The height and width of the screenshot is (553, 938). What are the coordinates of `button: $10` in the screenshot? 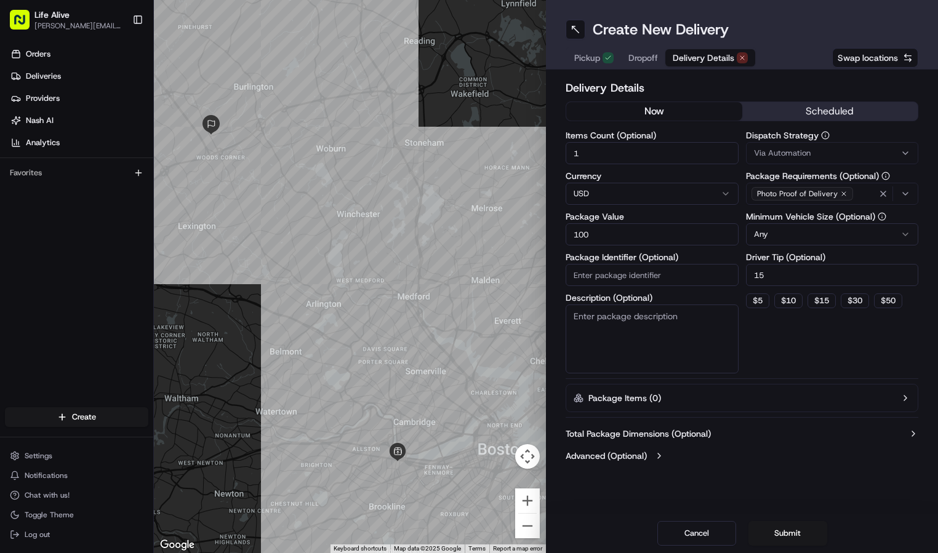 It's located at (789, 301).